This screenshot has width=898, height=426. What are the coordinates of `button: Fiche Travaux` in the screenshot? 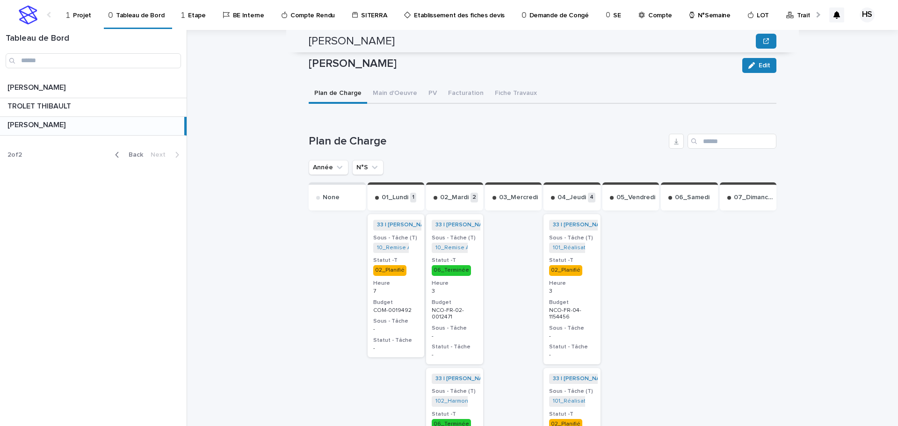 It's located at (516, 94).